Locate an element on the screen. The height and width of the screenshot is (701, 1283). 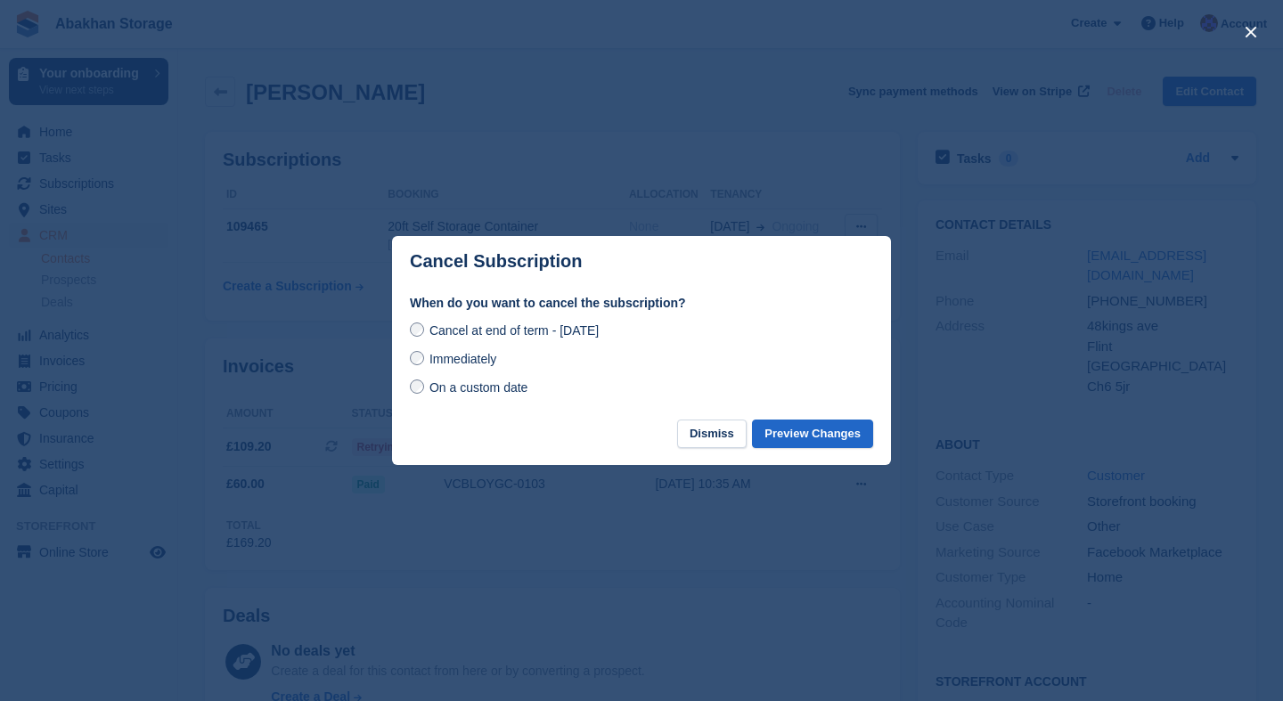
p: Cancel Subscription is located at coordinates (495, 261).